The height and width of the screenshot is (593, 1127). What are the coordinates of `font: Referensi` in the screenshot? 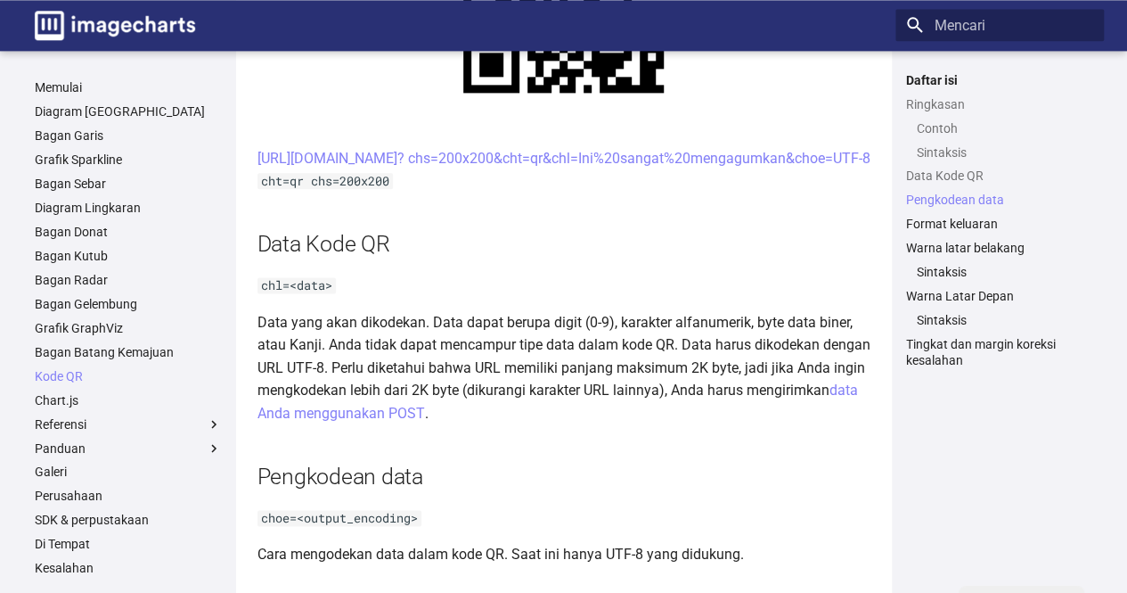 It's located at (61, 424).